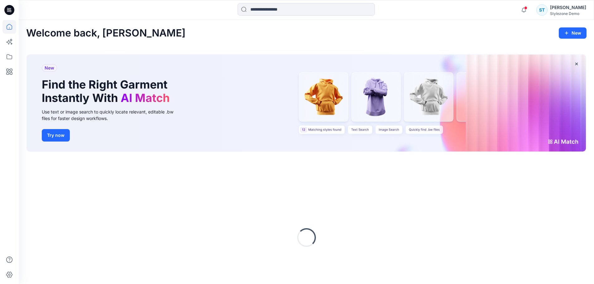  Describe the element at coordinates (568, 13) in the screenshot. I see `div: Stylezone Demo` at that location.